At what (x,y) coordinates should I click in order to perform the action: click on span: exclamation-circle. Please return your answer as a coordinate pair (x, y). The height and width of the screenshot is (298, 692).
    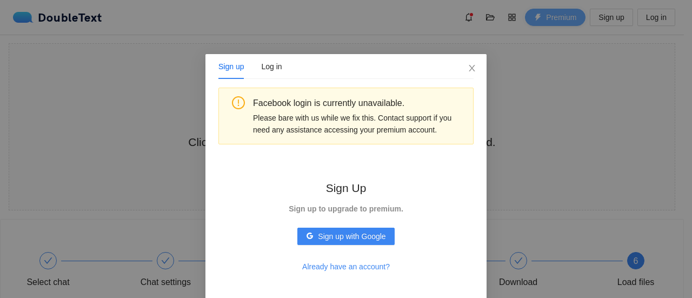
    Looking at the image, I should click on (238, 103).